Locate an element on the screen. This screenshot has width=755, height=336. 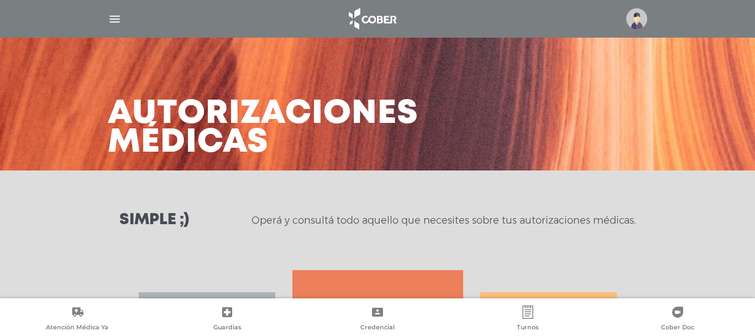
h3: Autorizaciones médicas is located at coordinates (263, 128).